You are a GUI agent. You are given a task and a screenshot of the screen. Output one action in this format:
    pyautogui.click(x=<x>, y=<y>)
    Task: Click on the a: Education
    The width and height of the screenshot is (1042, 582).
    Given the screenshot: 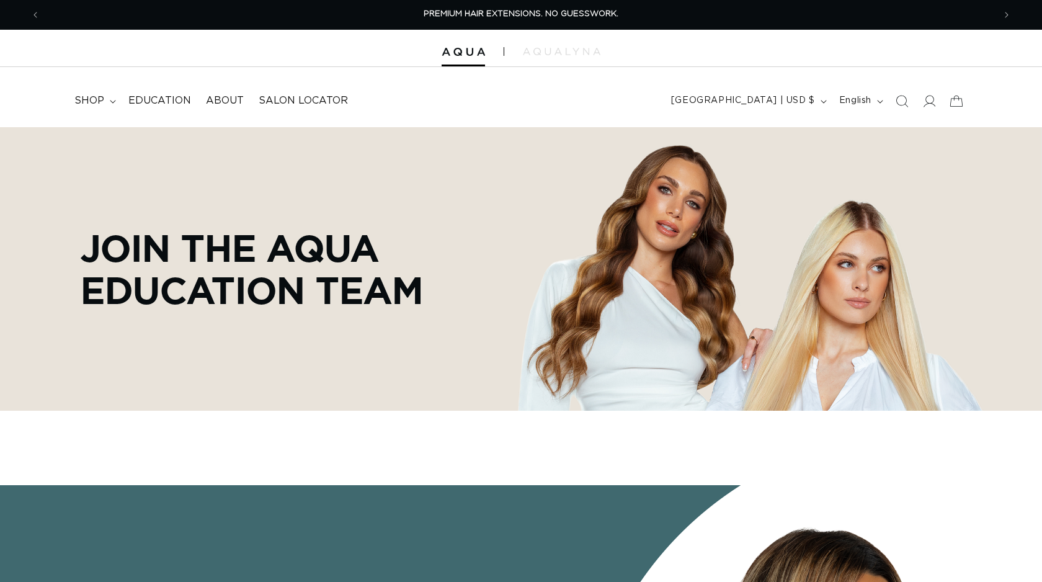 What is the action you would take?
    pyautogui.click(x=159, y=101)
    